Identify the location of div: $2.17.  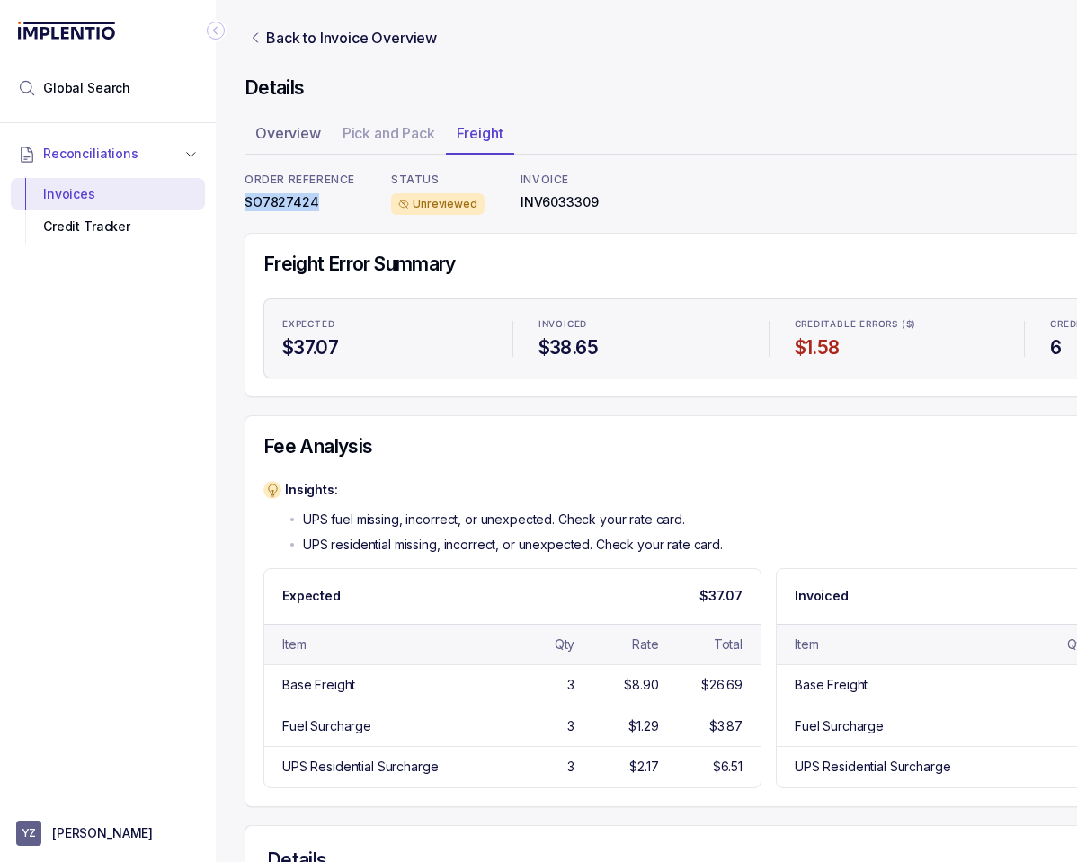
(644, 767).